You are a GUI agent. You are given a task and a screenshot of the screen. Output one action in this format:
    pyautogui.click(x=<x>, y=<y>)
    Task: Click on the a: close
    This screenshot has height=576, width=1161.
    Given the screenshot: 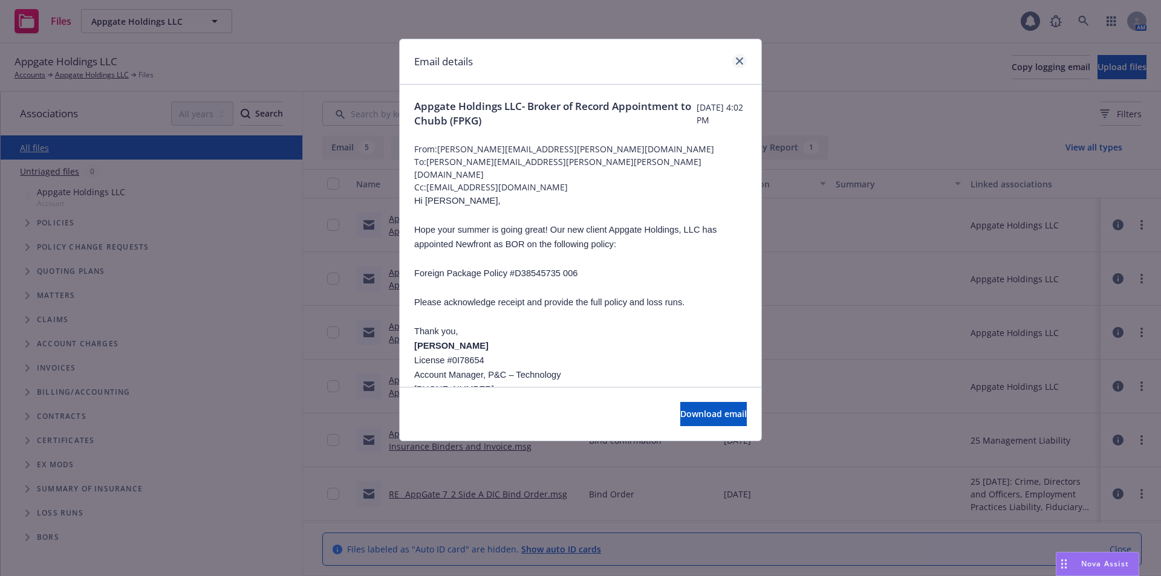 What is the action you would take?
    pyautogui.click(x=739, y=61)
    